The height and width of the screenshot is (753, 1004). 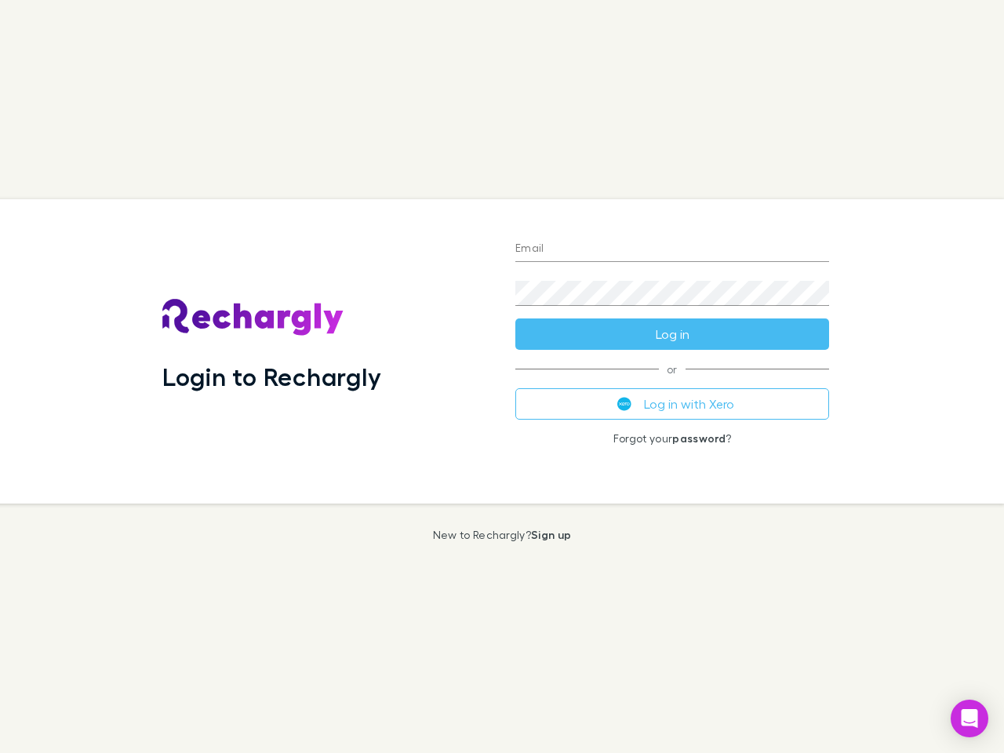 What do you see at coordinates (672, 438) in the screenshot?
I see `p: Forgot your ?` at bounding box center [672, 438].